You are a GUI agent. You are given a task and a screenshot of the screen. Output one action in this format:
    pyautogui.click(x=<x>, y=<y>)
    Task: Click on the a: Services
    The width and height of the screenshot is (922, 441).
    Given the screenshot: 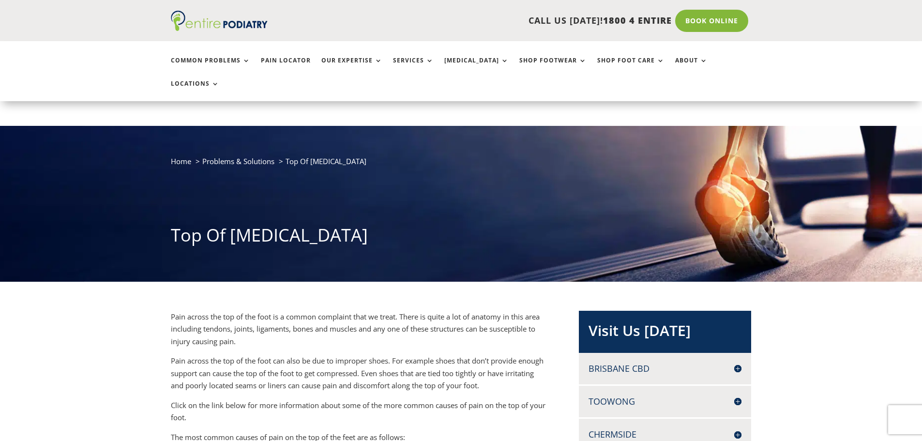 What is the action you would take?
    pyautogui.click(x=413, y=67)
    